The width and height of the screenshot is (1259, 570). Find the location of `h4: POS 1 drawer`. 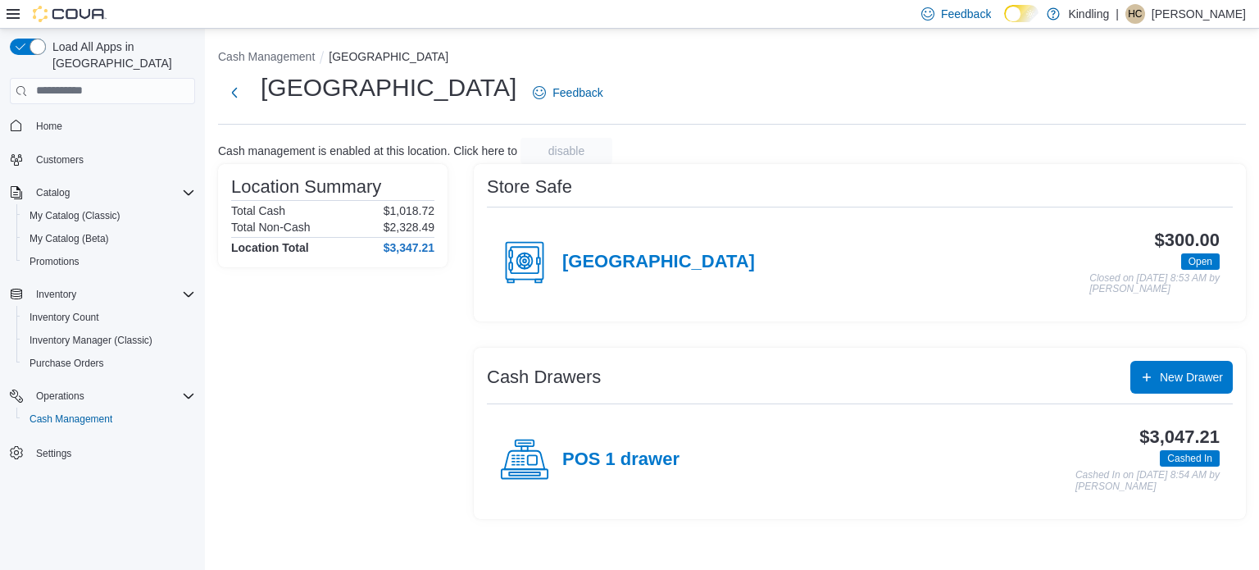

h4: POS 1 drawer is located at coordinates (620, 460).